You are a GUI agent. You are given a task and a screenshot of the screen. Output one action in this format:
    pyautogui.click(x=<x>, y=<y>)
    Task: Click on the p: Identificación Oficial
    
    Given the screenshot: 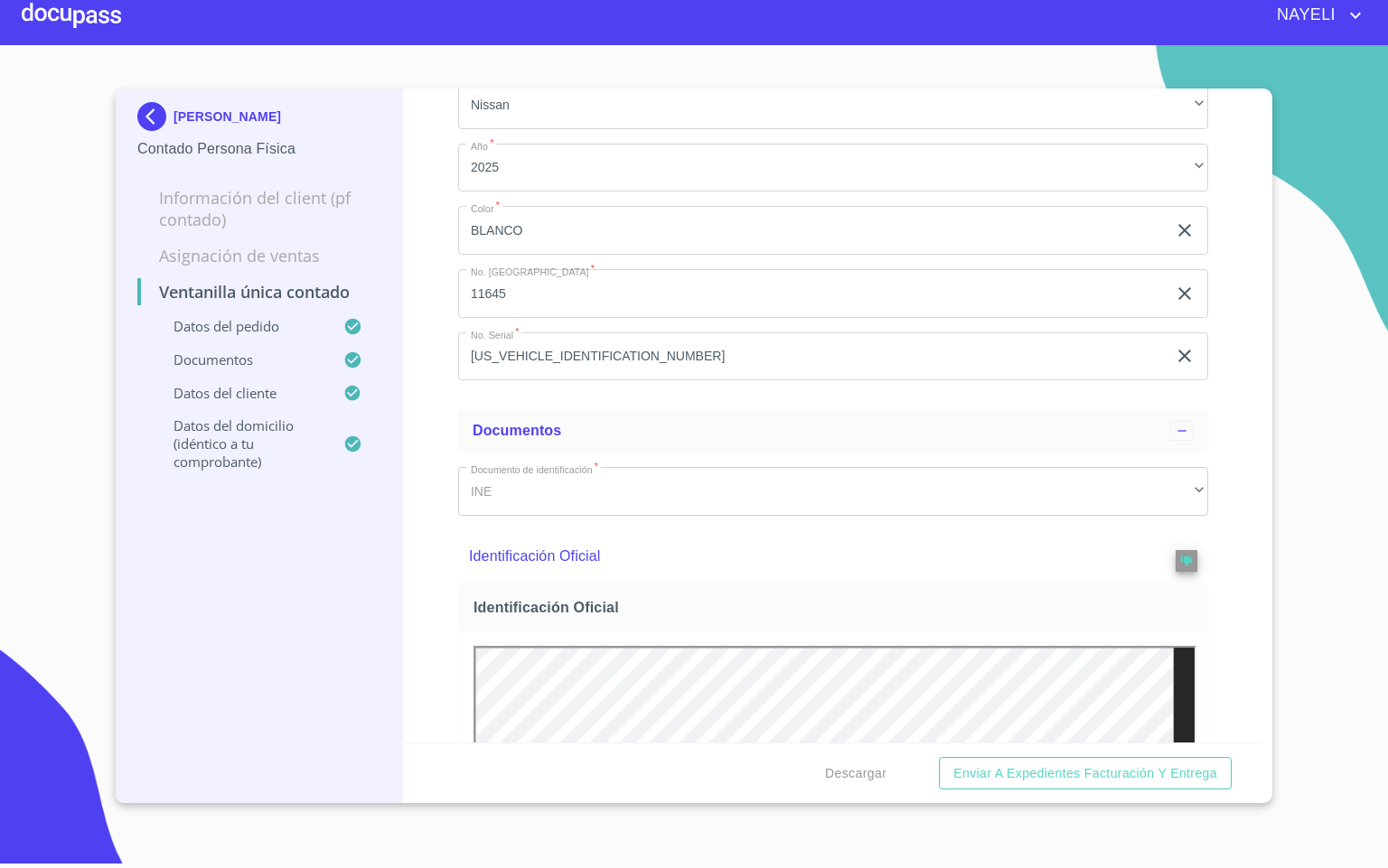 What is the action you would take?
    pyautogui.click(x=797, y=557)
    